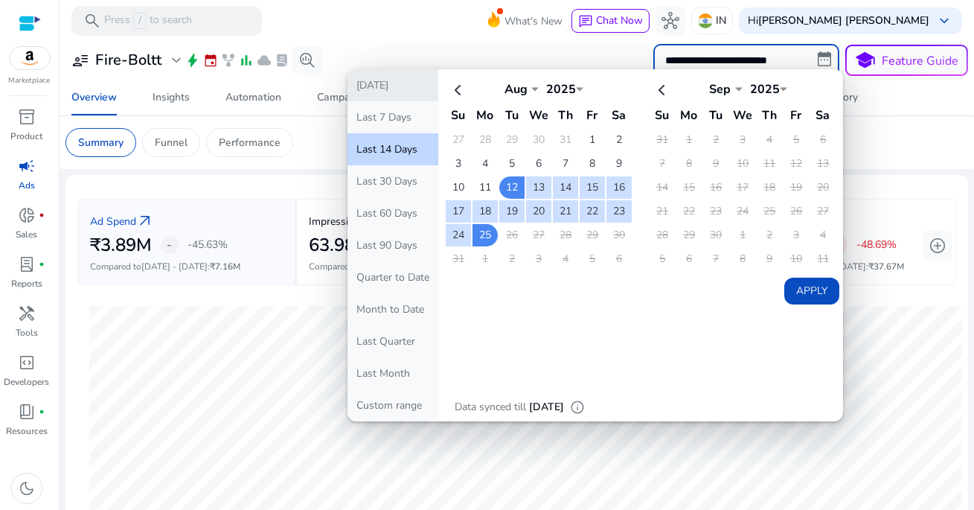  What do you see at coordinates (670, 21) in the screenshot?
I see `span: hub` at bounding box center [670, 21].